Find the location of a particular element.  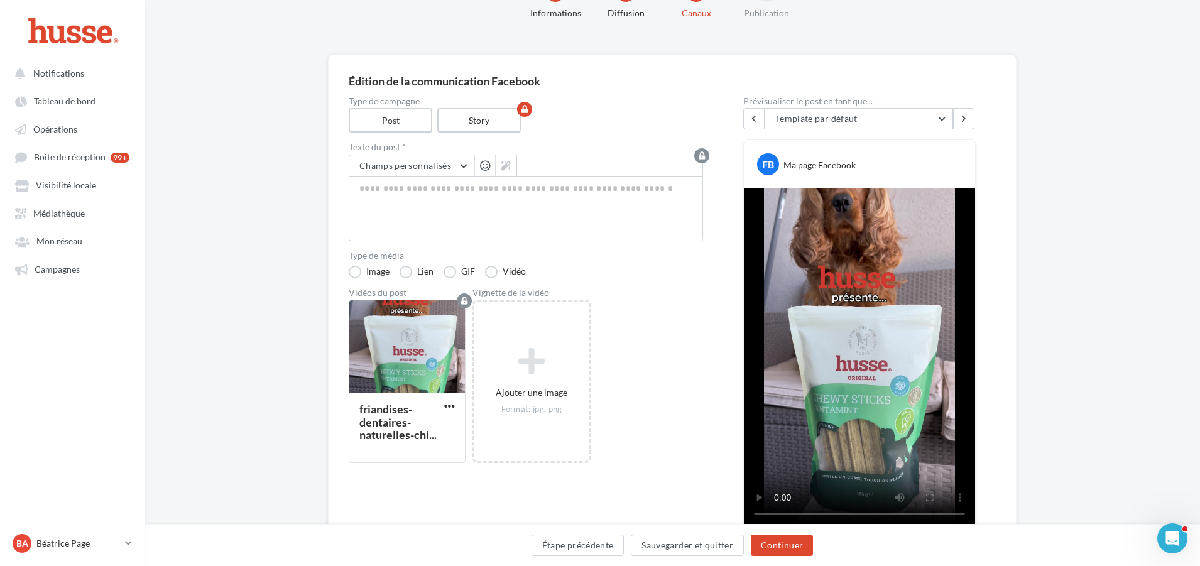

div: 99+ is located at coordinates (120, 158).